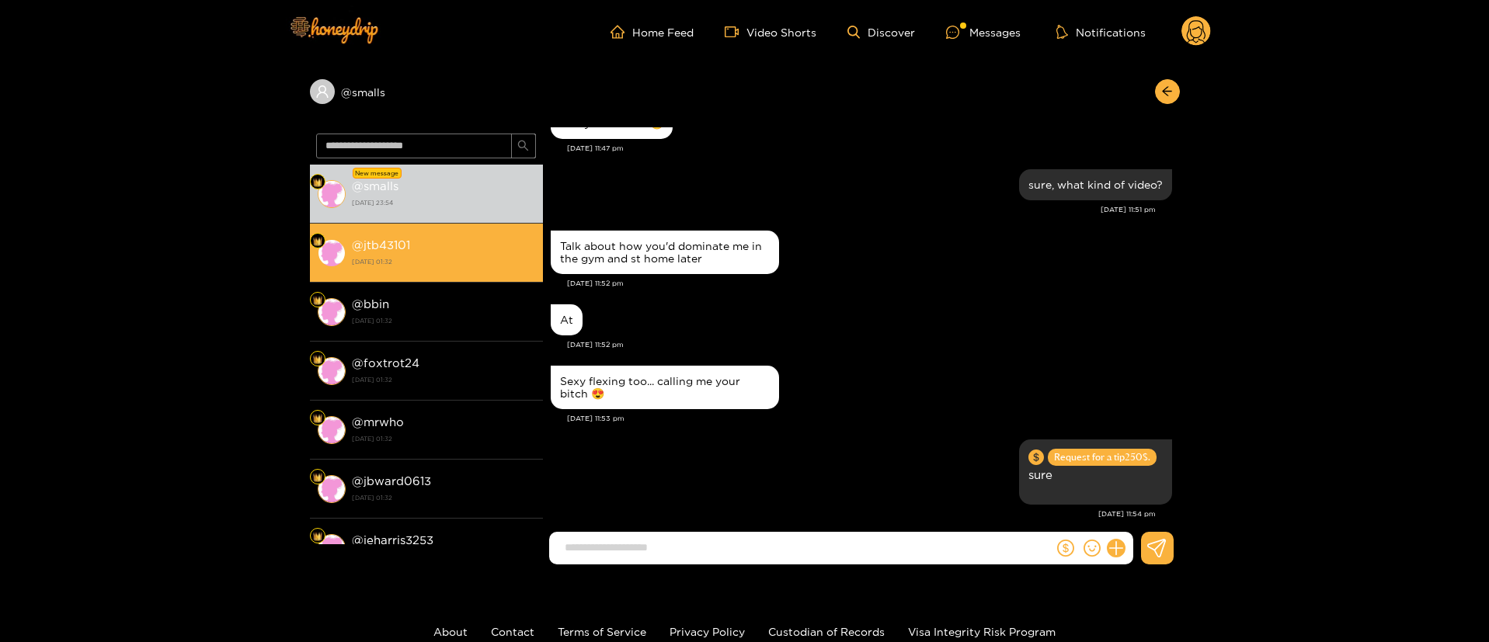 This screenshot has width=1489, height=642. What do you see at coordinates (652, 32) in the screenshot?
I see `a: Home Feed` at bounding box center [652, 32].